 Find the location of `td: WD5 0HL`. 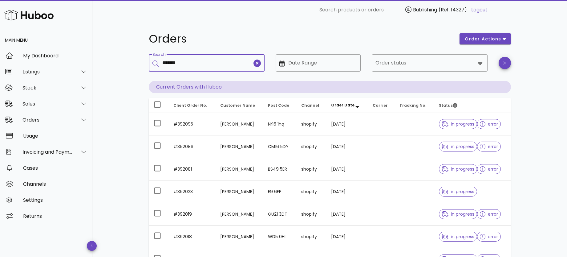

td: WD5 0HL is located at coordinates (280, 236).